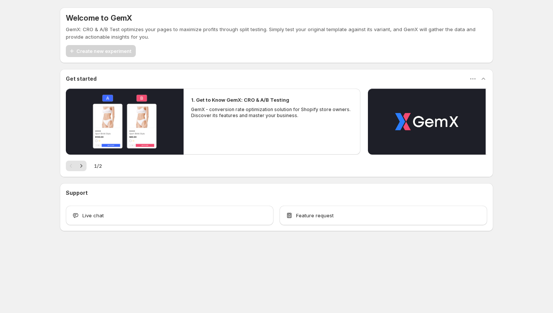 The width and height of the screenshot is (553, 313). Describe the element at coordinates (81, 79) in the screenshot. I see `h3: Get started` at that location.